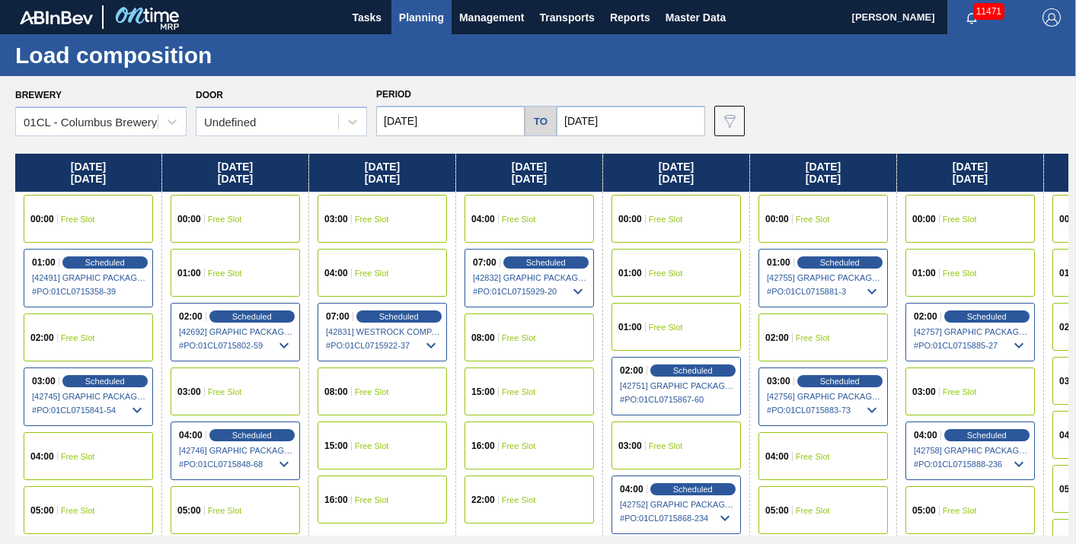 The width and height of the screenshot is (1076, 544). I want to click on span: [42751] GRAPHIC PACKAGING INTERNATIONA - 0008221069, so click(677, 386).